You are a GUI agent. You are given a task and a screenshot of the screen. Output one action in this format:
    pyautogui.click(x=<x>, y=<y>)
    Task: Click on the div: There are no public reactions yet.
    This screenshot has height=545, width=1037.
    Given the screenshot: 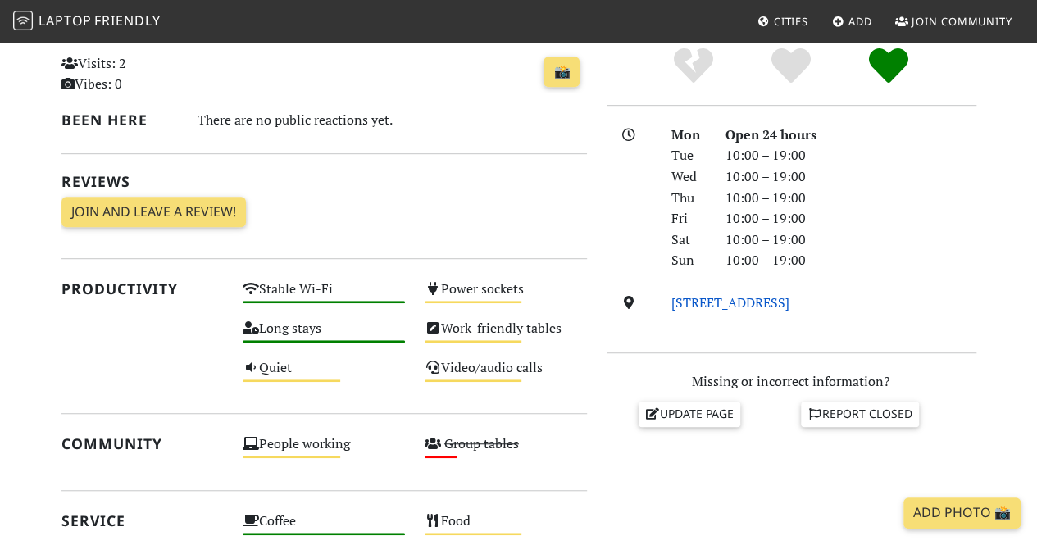 What is the action you would take?
    pyautogui.click(x=392, y=120)
    